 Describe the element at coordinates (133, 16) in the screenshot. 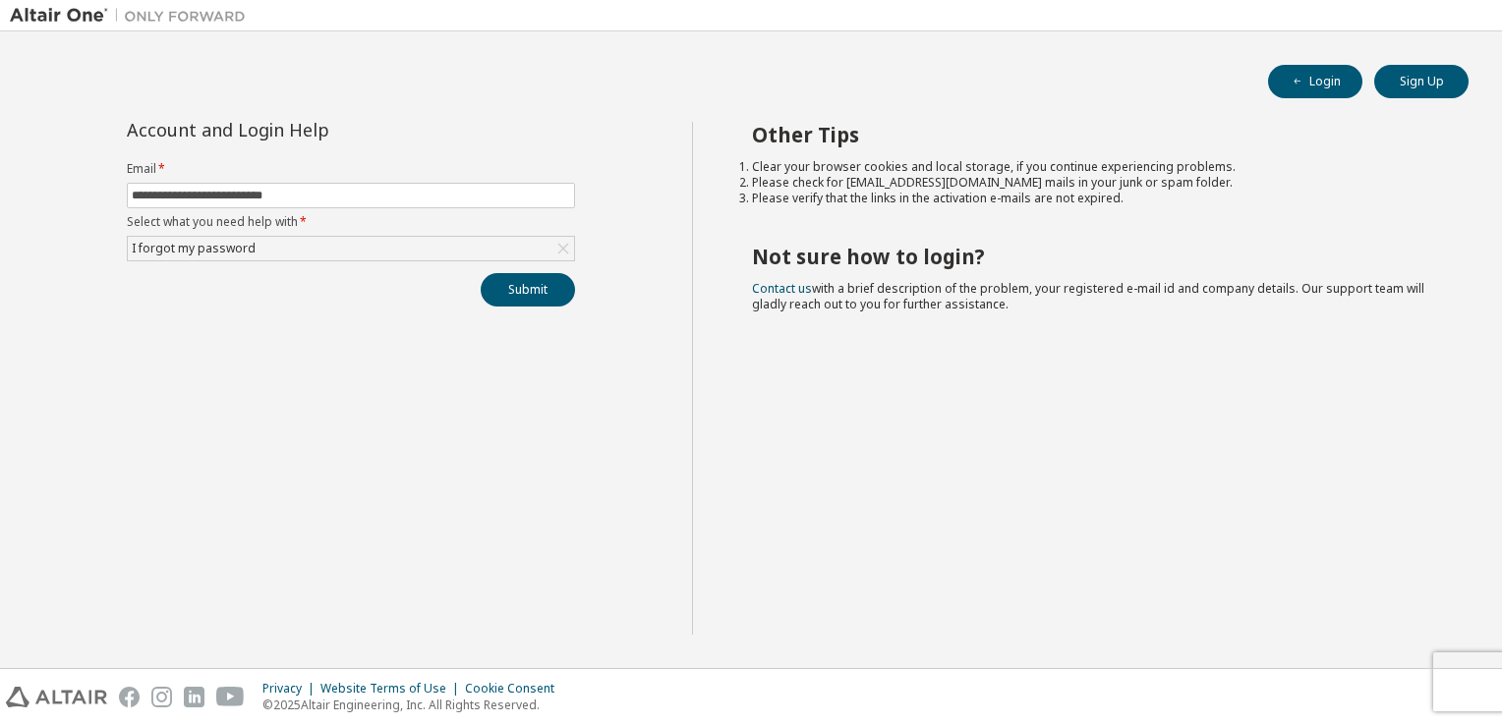

I see `img: Altair One` at that location.